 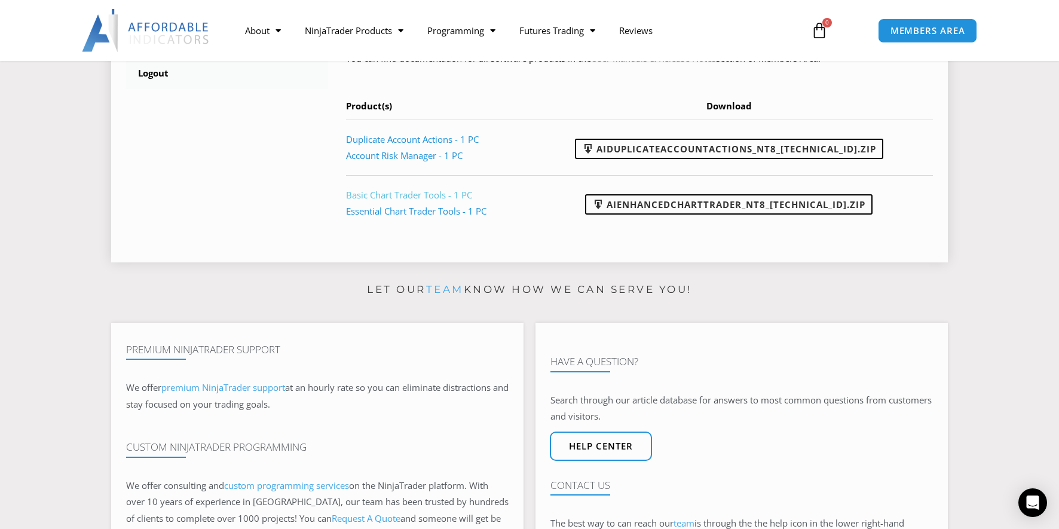 I want to click on p: Search through our article database for answers to most common questions from customers and visit..., so click(x=741, y=409).